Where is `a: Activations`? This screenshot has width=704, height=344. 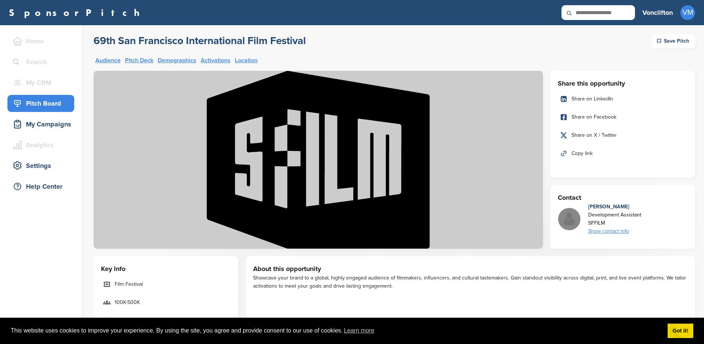
a: Activations is located at coordinates (216, 60).